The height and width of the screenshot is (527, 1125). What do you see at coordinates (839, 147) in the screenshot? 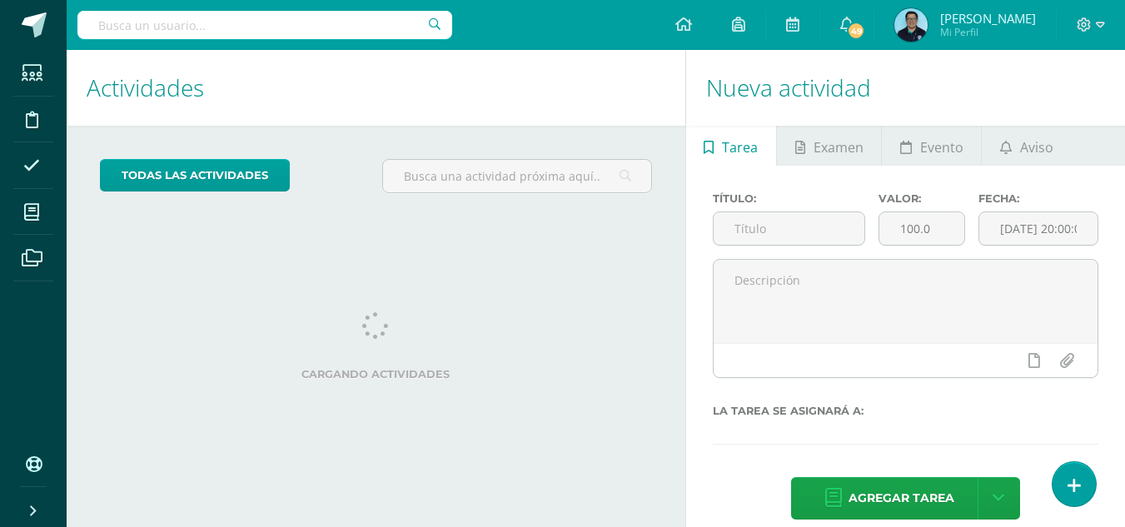
I see `span: Examen` at bounding box center [839, 147].